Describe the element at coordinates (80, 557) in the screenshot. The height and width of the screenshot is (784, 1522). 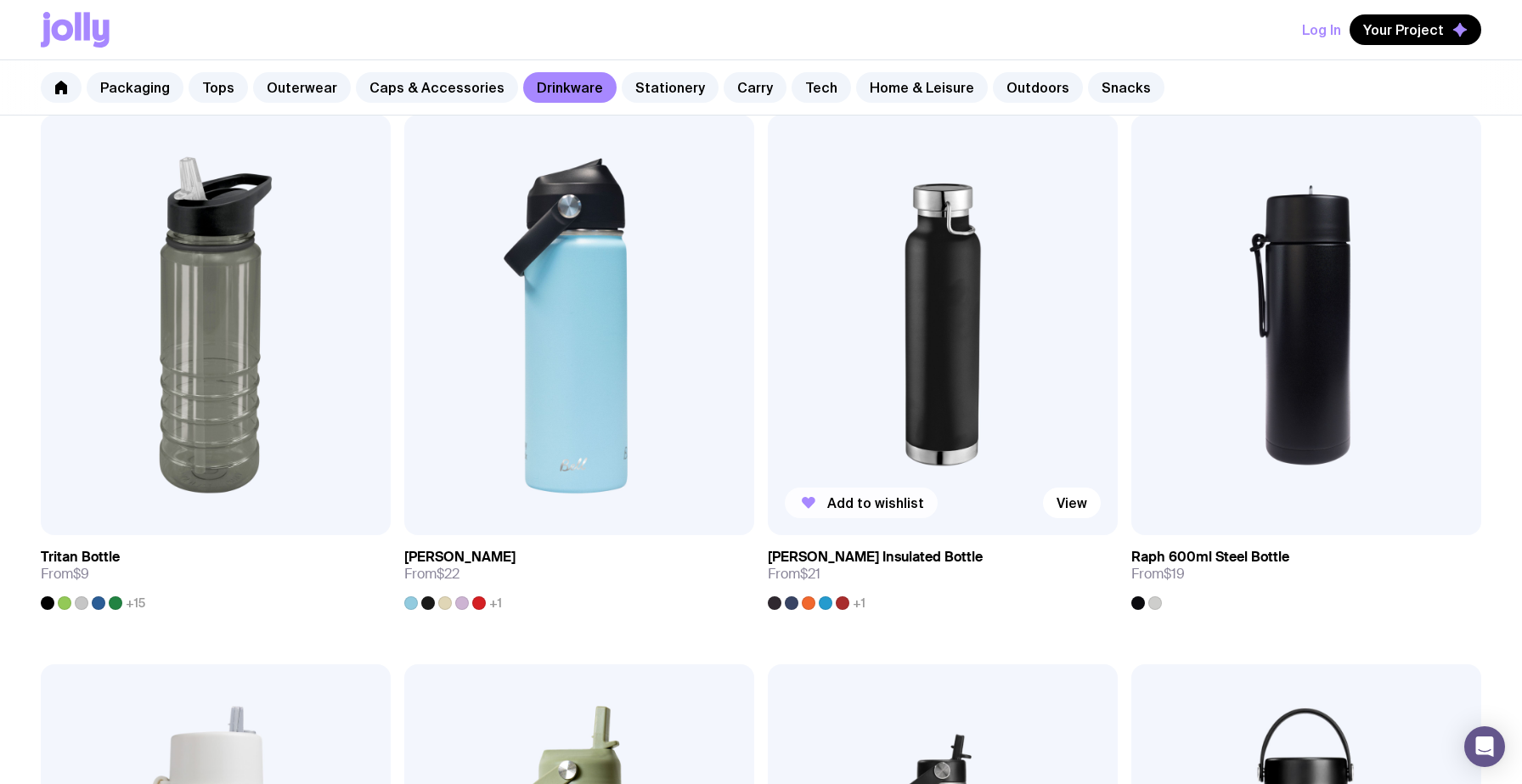
I see `h3: Tritan Bottle` at that location.